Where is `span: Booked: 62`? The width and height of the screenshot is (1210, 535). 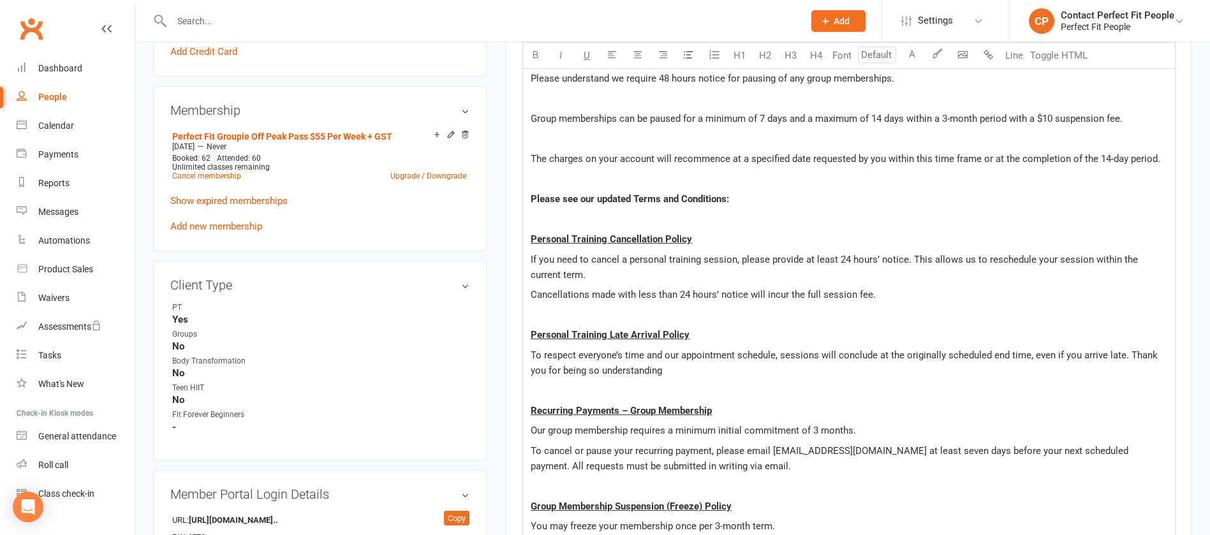 span: Booked: 62 is located at coordinates (191, 158).